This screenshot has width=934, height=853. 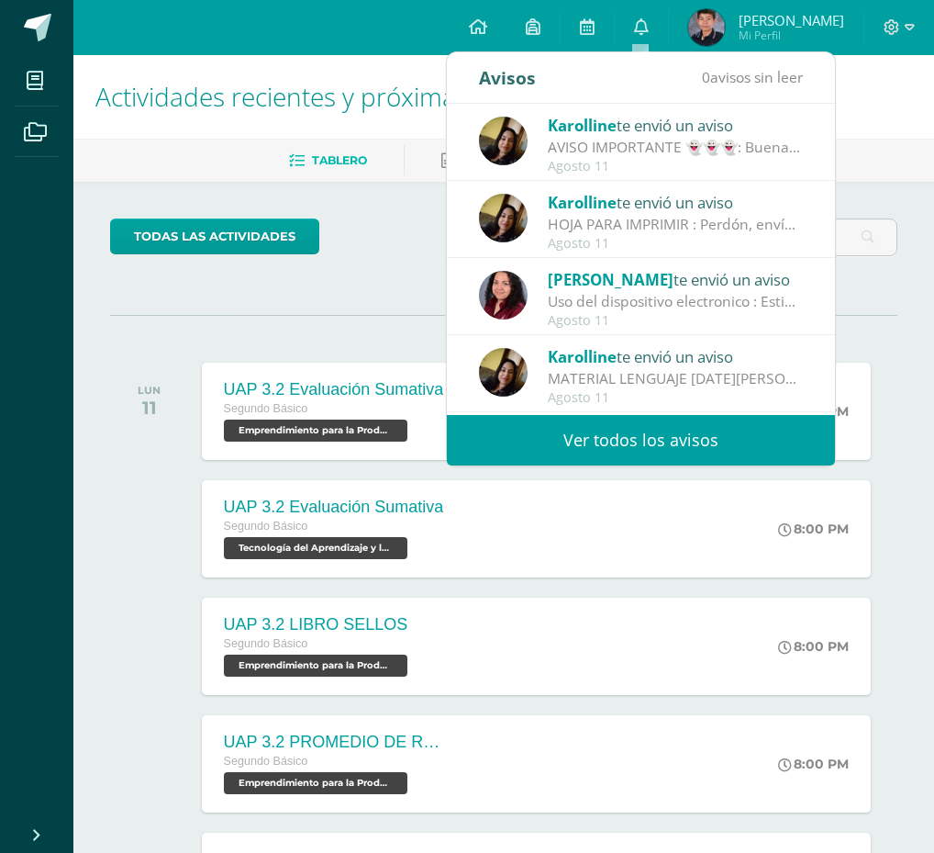 I want to click on div: UAP 3.2 PROMEDIO DE ROBÓTICA, so click(x=334, y=741).